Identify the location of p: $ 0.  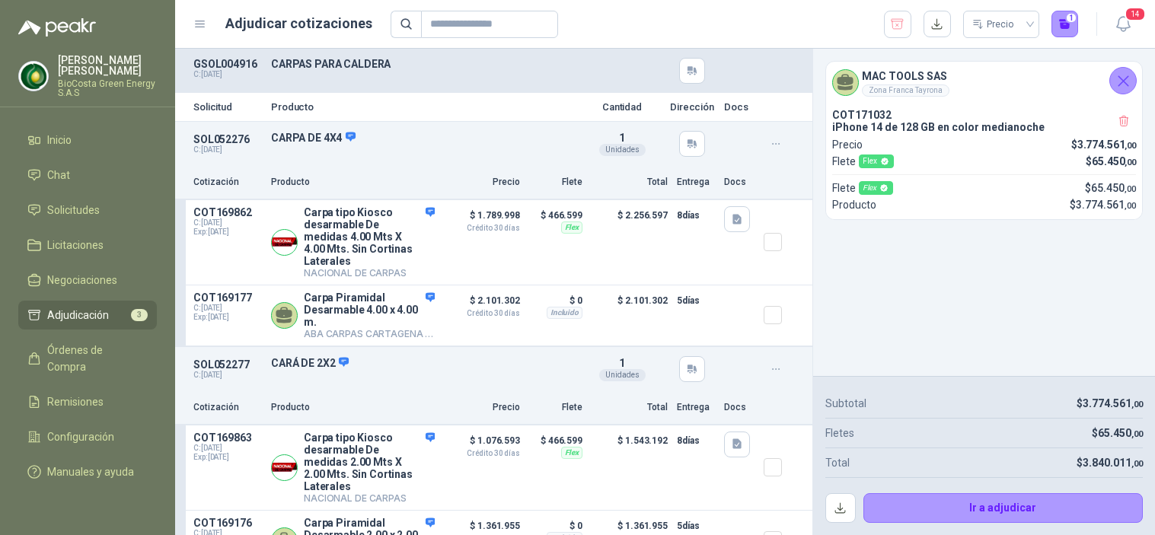
(556, 526).